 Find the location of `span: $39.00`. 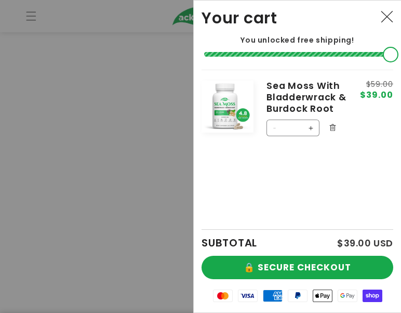

span: $39.00 is located at coordinates (377, 95).